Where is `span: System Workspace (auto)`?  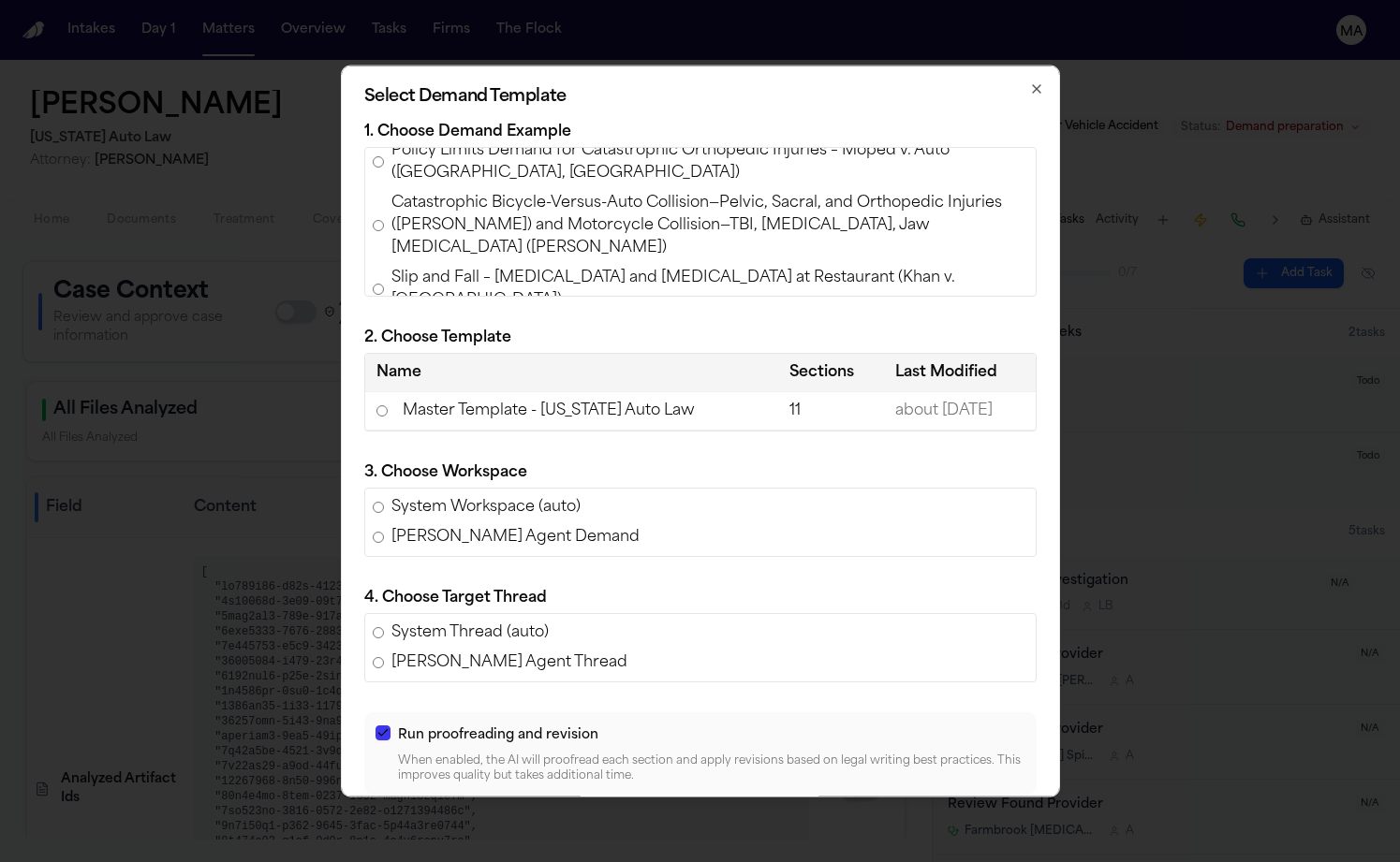 span: System Workspace (auto) is located at coordinates (486, 507).